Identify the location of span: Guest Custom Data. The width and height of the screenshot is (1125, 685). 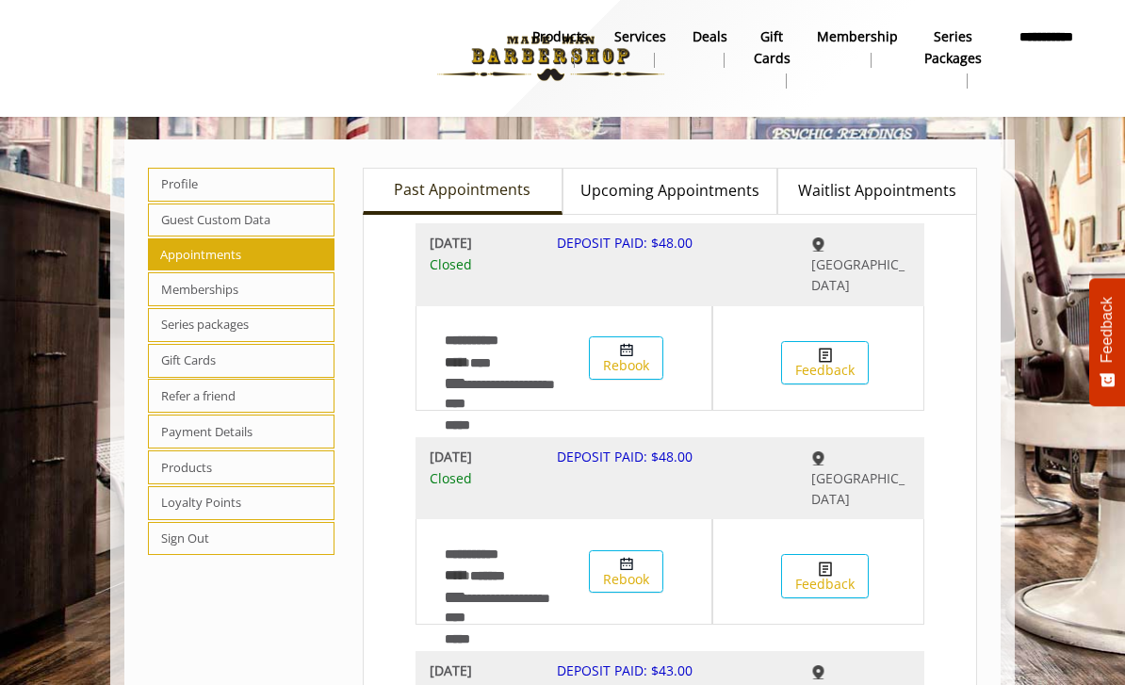
(241, 220).